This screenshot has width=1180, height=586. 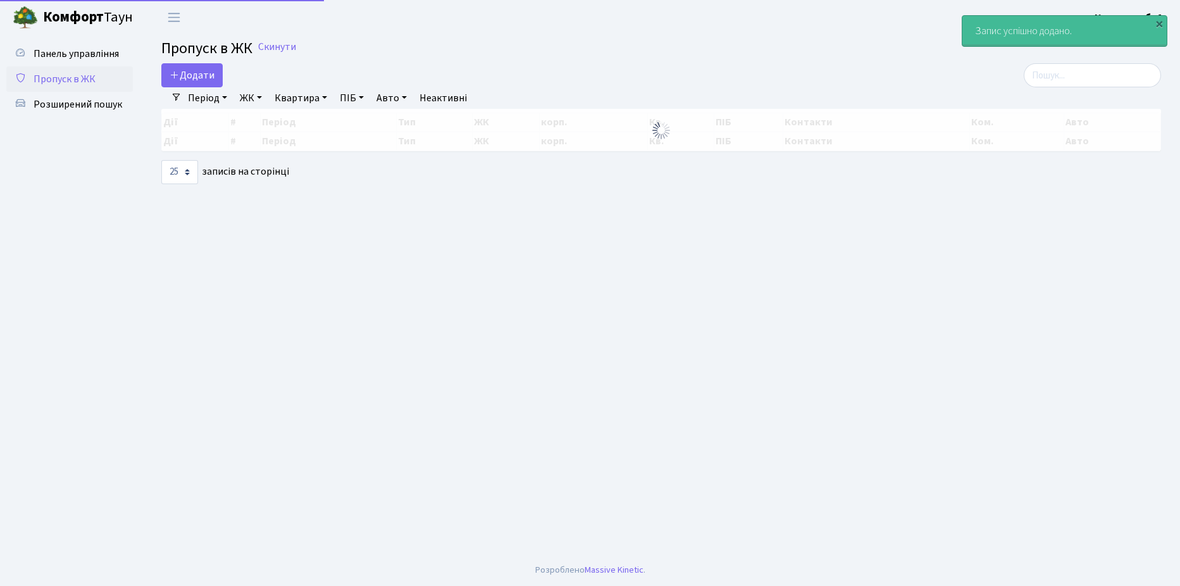 I want to click on select: записів на сторінці, so click(x=180, y=172).